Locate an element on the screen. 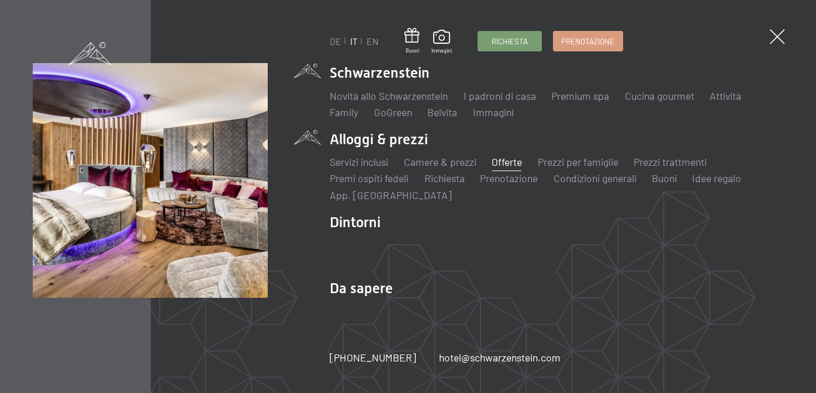 Image resolution: width=816 pixels, height=393 pixels. a: Premium spa is located at coordinates (580, 96).